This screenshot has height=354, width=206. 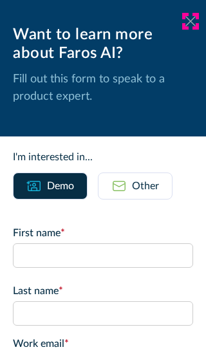 What do you see at coordinates (103, 233) in the screenshot?
I see `label: First name` at bounding box center [103, 233].